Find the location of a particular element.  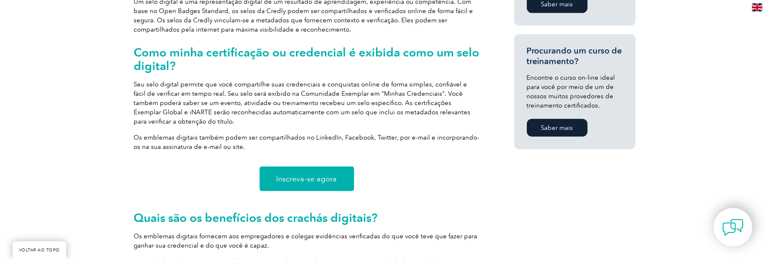

a: VOLTAR AO TOPO is located at coordinates (39, 250).